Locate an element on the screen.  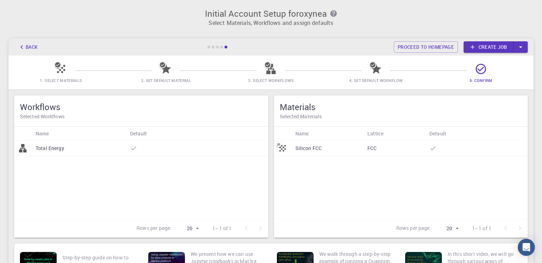
h6: Selected Workflows is located at coordinates (141, 117).